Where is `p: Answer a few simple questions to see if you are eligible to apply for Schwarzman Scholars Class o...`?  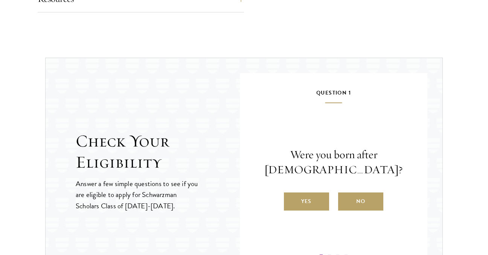
p: Answer a few simple questions to see if you are eligible to apply for Schwarzman Scholars Class o... is located at coordinates (137, 194).